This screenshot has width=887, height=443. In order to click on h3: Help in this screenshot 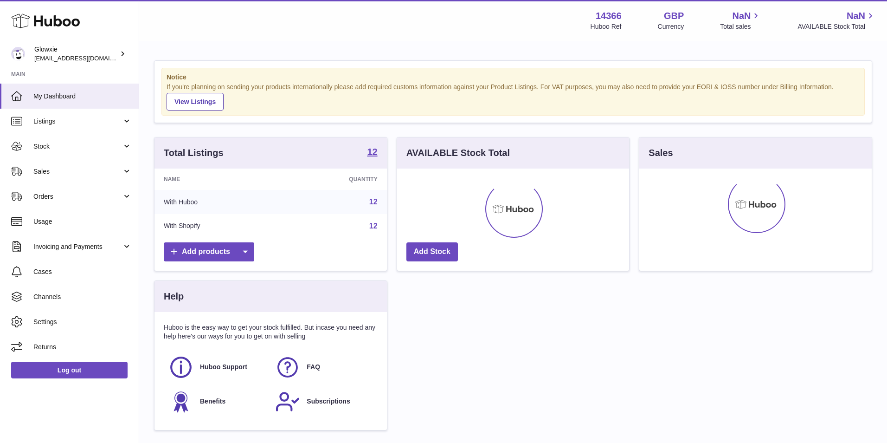, I will do `click(174, 296)`.